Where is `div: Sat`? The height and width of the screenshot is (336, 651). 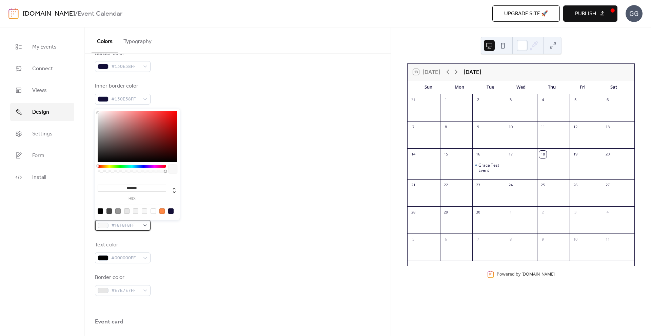 div: Sat is located at coordinates (613, 87).